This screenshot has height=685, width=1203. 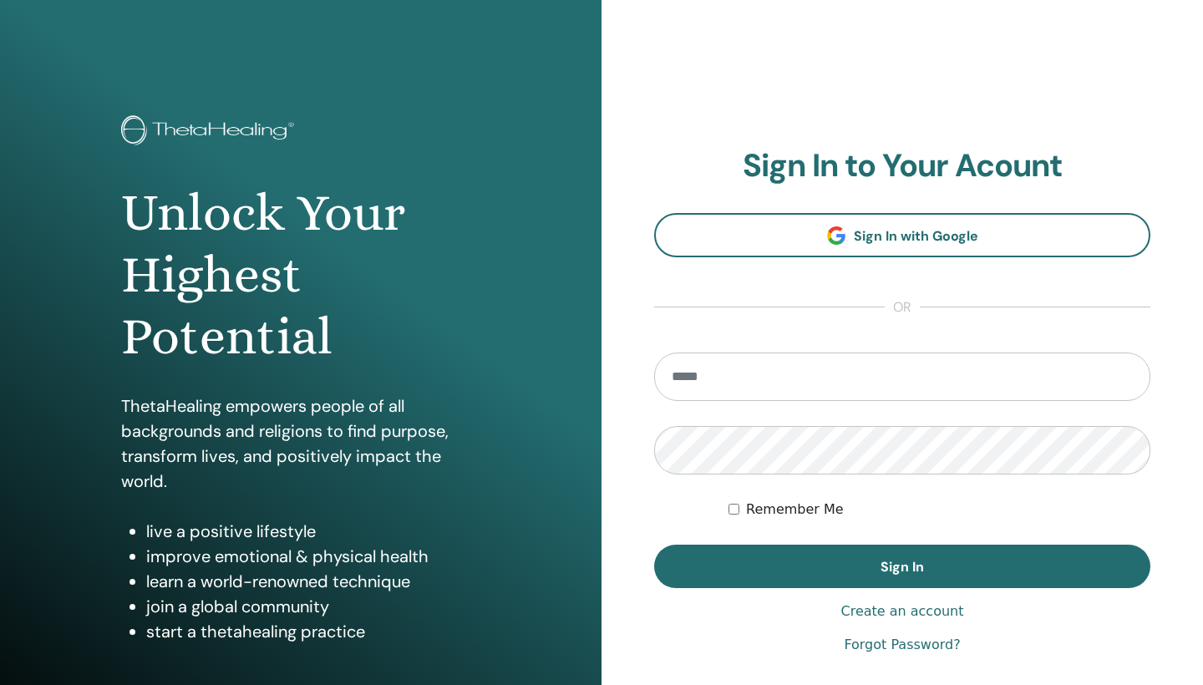 What do you see at coordinates (794, 509) in the screenshot?
I see `label: Remember Me` at bounding box center [794, 509].